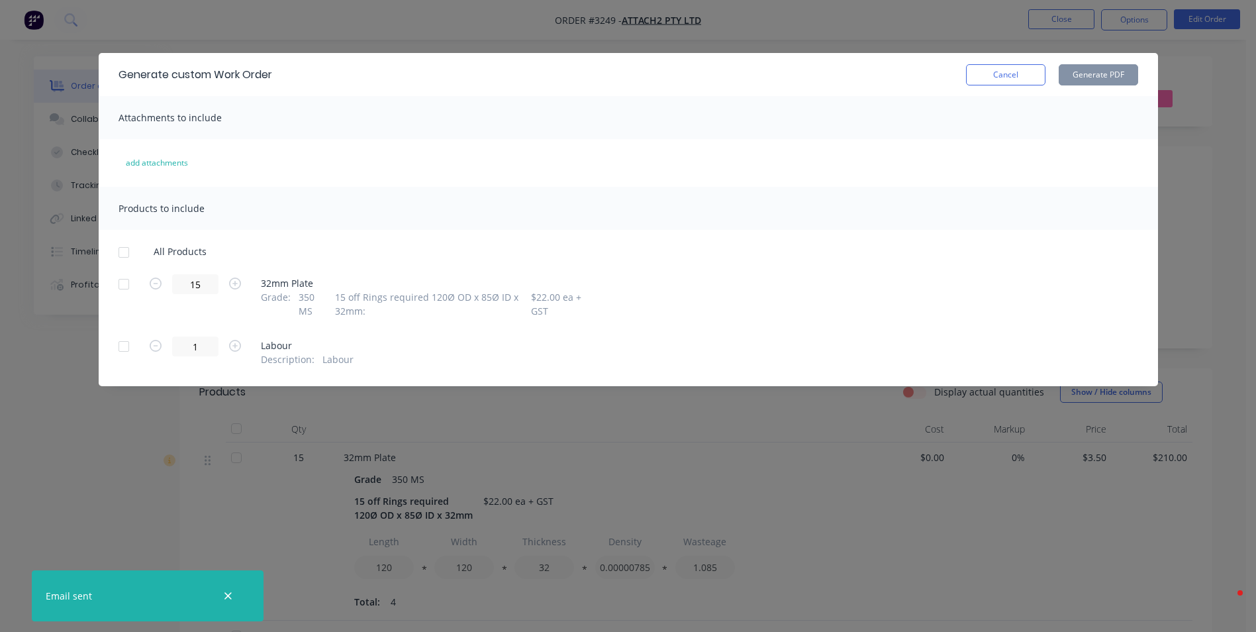 This screenshot has height=632, width=1256. Describe the element at coordinates (313, 304) in the screenshot. I see `span: 350 MS` at that location.